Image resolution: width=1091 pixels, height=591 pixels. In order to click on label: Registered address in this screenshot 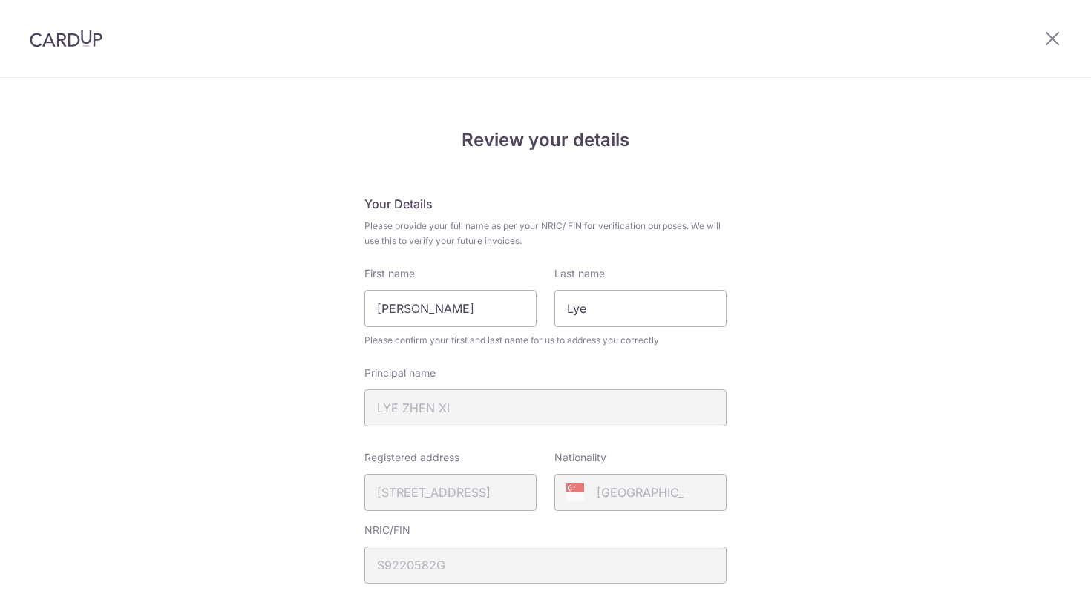, I will do `click(412, 458)`.